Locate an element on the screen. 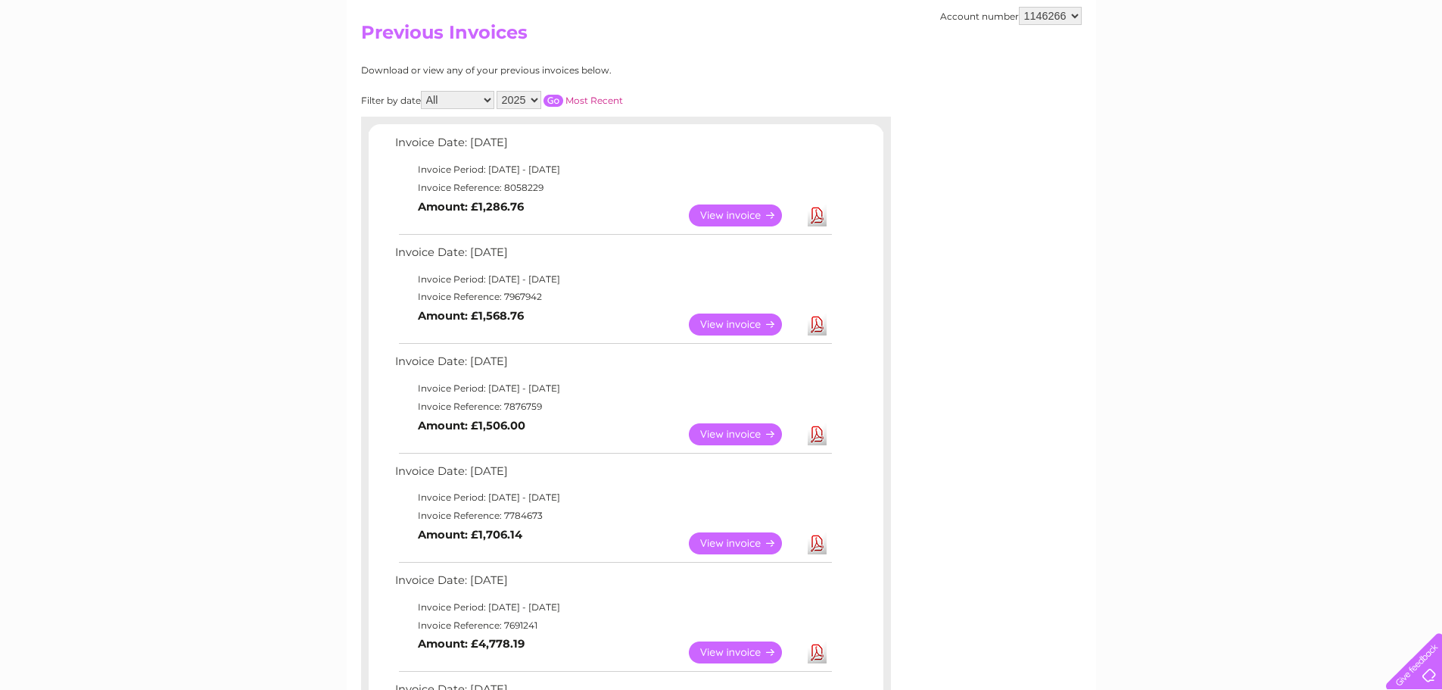 Image resolution: width=1442 pixels, height=690 pixels. a: Telecoms is located at coordinates (1279, 70).